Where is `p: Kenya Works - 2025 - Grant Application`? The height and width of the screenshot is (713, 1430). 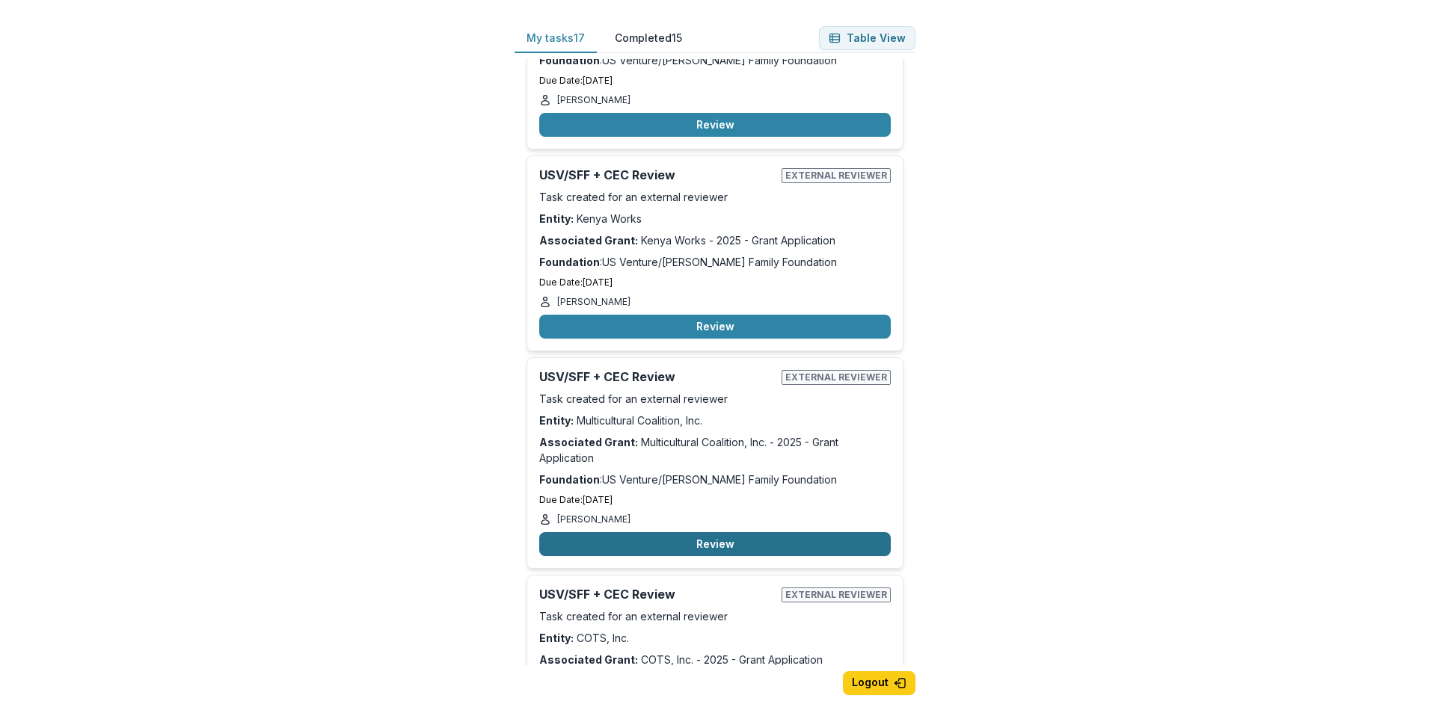 p: Kenya Works - 2025 - Grant Application is located at coordinates (715, 240).